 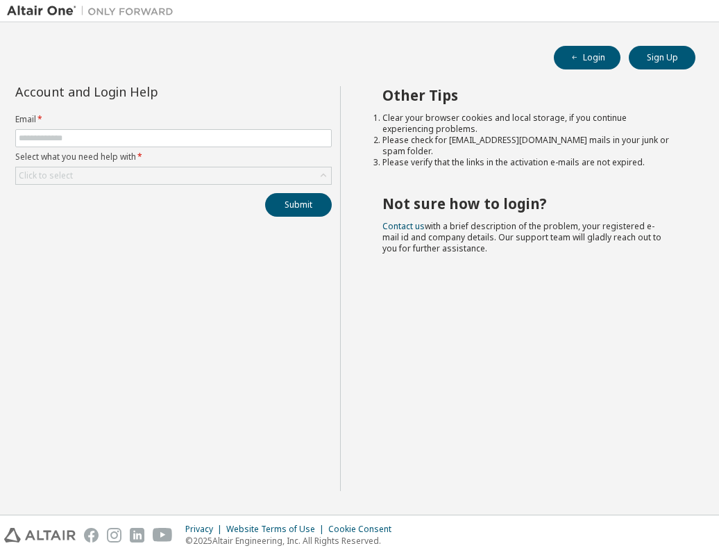 I want to click on li: Clear your browser cookies and local storage, if you continue experiencing problems., so click(x=526, y=124).